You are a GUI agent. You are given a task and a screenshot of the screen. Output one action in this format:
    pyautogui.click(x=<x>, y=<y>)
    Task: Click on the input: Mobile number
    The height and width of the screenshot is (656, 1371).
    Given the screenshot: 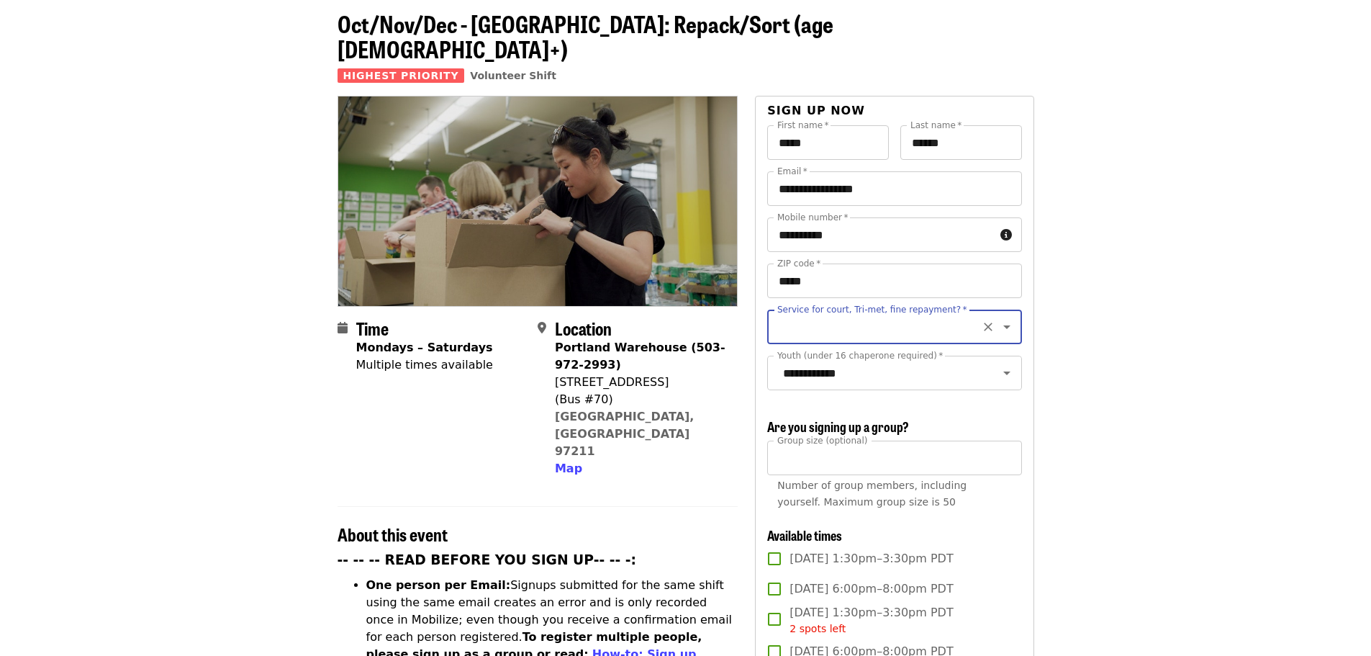 What is the action you would take?
    pyautogui.click(x=880, y=235)
    